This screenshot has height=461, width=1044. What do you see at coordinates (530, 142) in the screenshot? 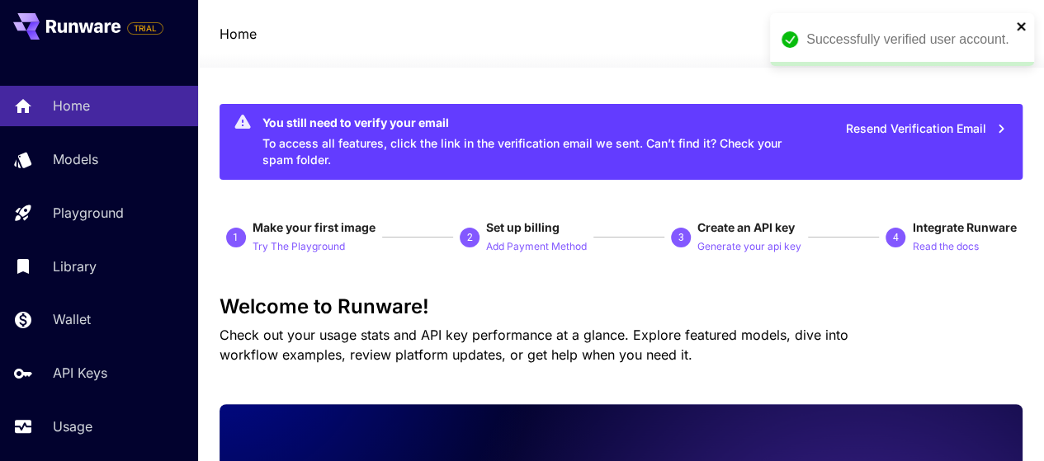
I see `div: To access all features, click the link in the verification email we sent. Can’t find it? Check yo...` at bounding box center [530, 142].